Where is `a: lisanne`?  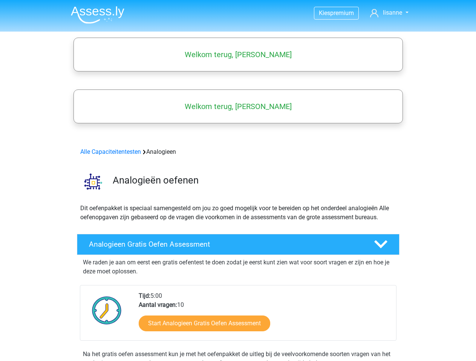 a: lisanne is located at coordinates (389, 13).